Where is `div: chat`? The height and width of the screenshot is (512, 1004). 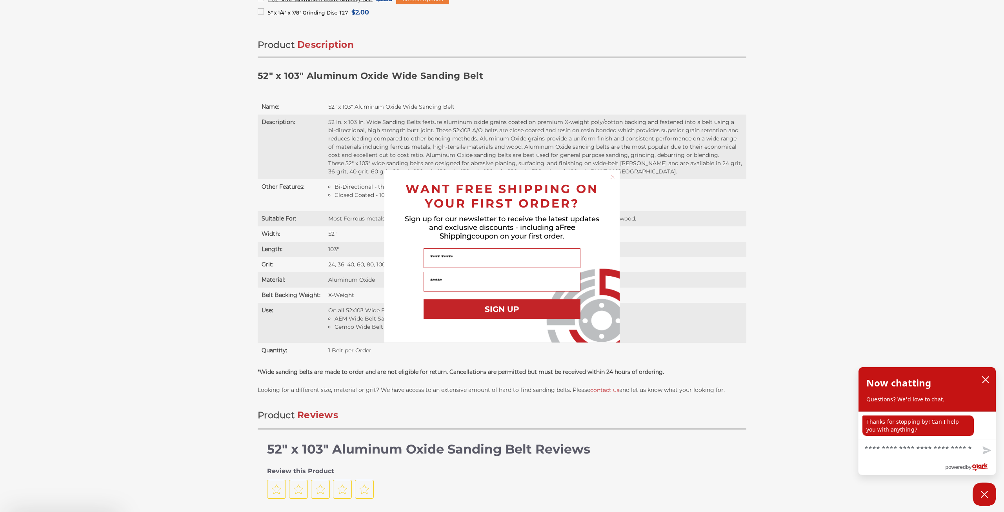
div: chat is located at coordinates (927, 425).